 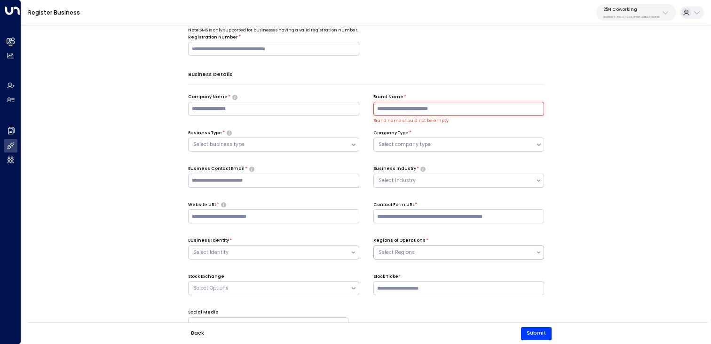 What do you see at coordinates (636, 12) in the screenshot?
I see `button: 25N Coworking3b9800f4-81ca-4ec0-8758-72fbe4763f36` at bounding box center [636, 12].